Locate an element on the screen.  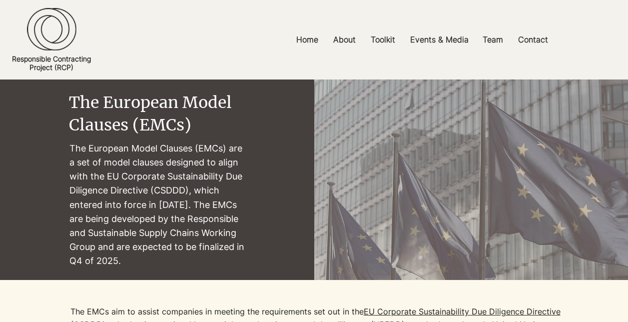
a: Toolkit is located at coordinates (382, 39).